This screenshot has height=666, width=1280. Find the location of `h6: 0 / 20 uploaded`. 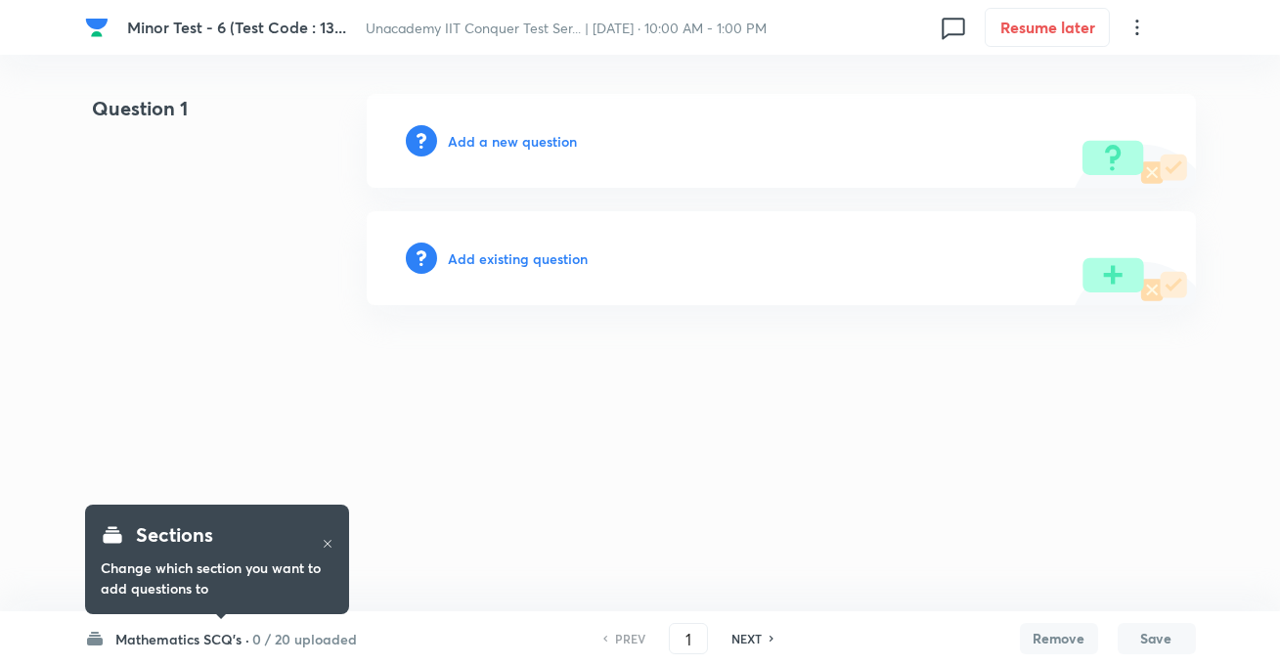

h6: 0 / 20 uploaded is located at coordinates (305, 639).